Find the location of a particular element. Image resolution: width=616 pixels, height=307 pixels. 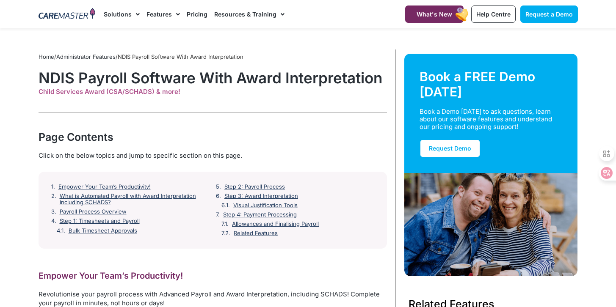

a: Step 4: Payment Processing is located at coordinates (260, 215).